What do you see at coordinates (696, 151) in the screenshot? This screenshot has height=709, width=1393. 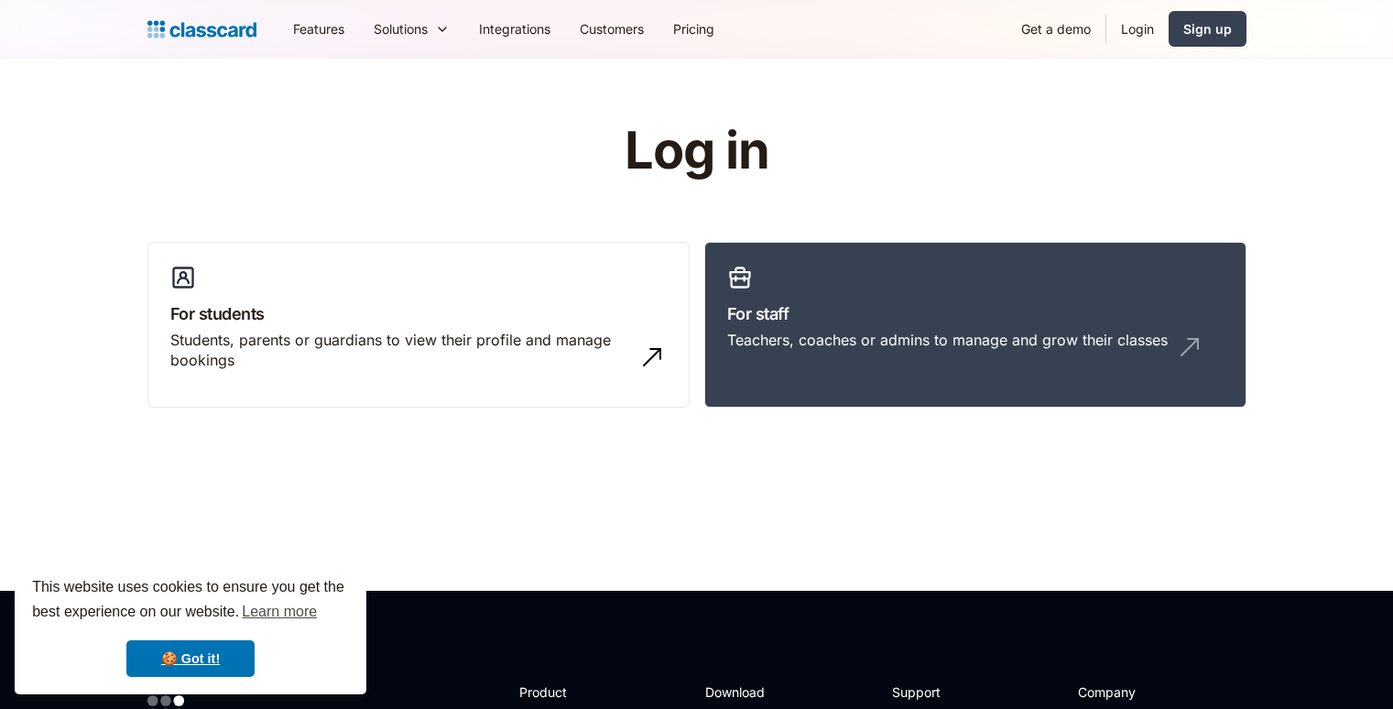 I see `h1: Log in` at bounding box center [696, 151].